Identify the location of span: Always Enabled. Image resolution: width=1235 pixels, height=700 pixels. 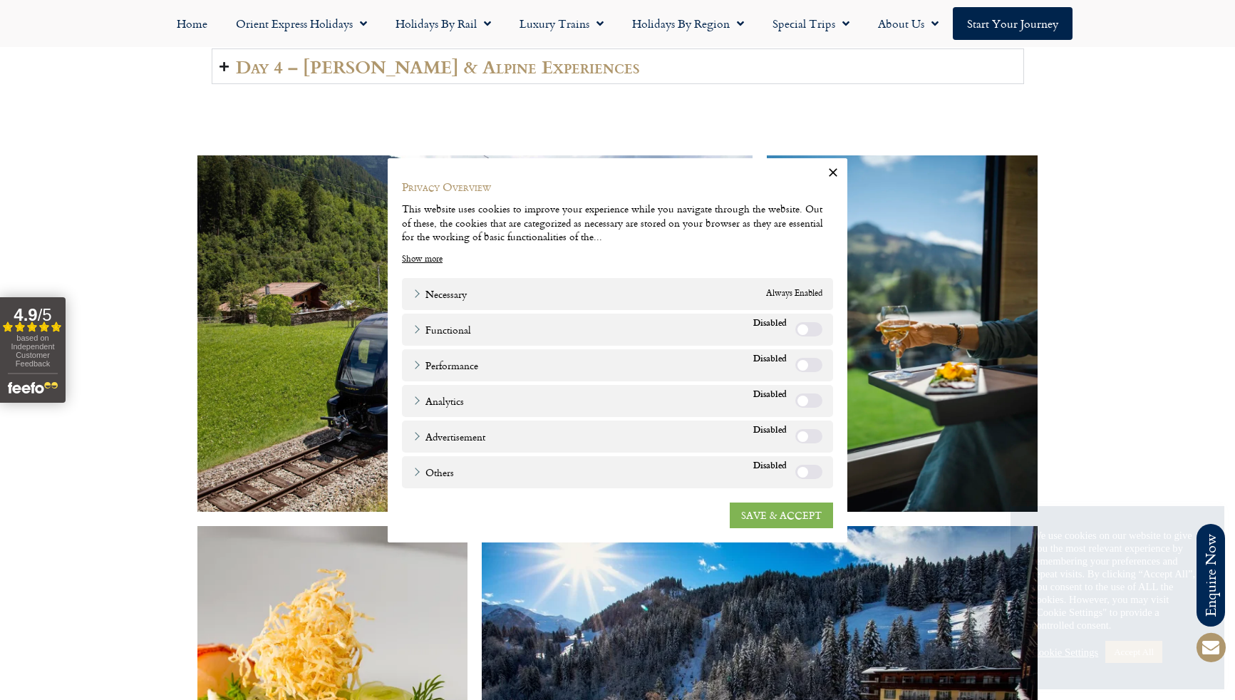
(794, 293).